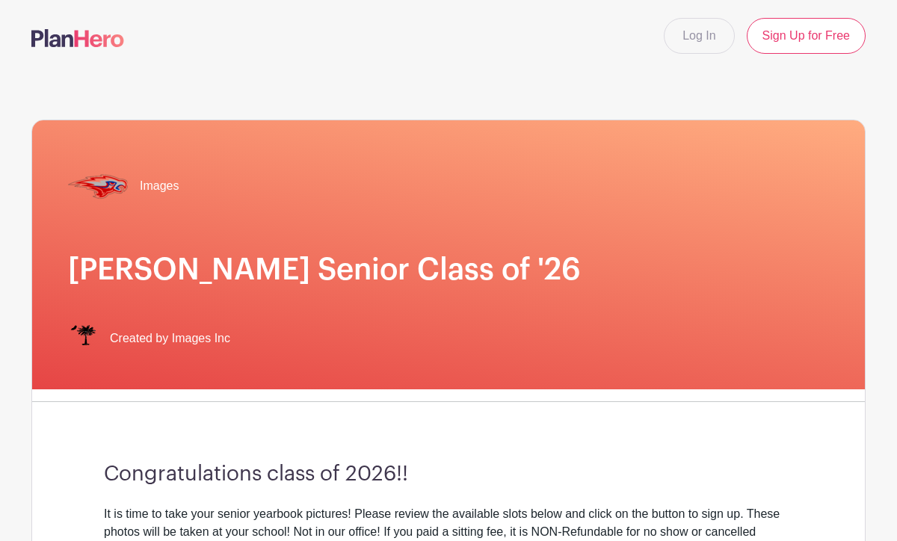 Image resolution: width=897 pixels, height=541 pixels. What do you see at coordinates (83, 339) in the screenshot?
I see `img: IMAGES%20logo%20transparenT%20PNG%20s.png` at bounding box center [83, 339].